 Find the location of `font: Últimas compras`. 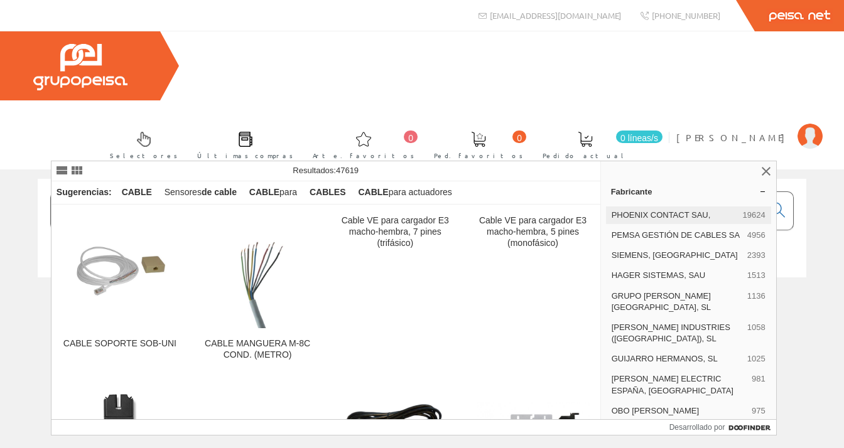

font: Últimas compras is located at coordinates (245, 155).